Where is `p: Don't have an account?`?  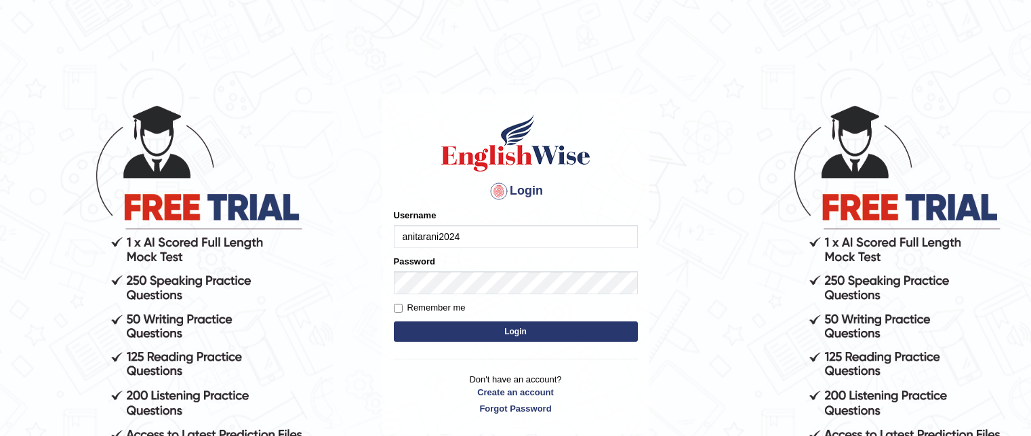
p: Don't have an account? is located at coordinates (516, 394).